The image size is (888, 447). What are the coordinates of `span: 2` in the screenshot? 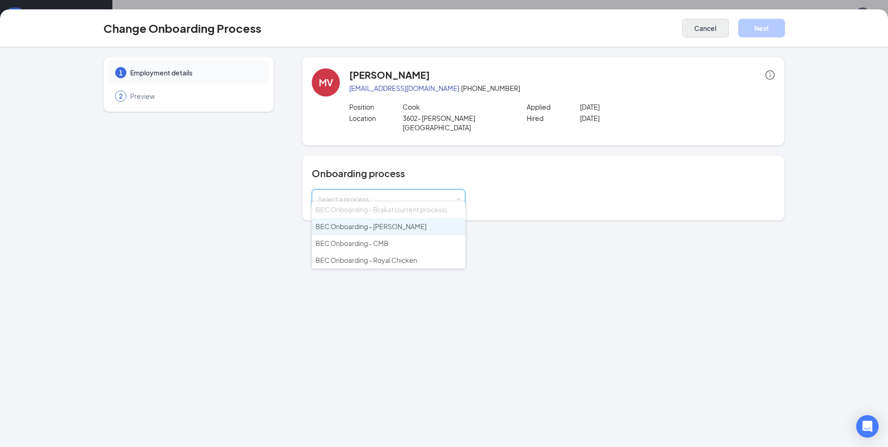 It's located at (121, 96).